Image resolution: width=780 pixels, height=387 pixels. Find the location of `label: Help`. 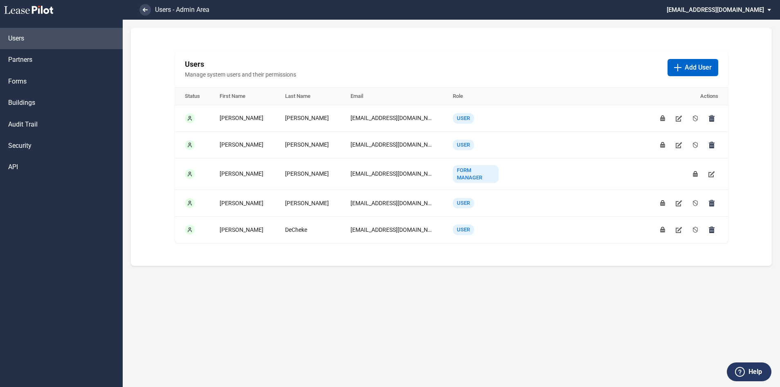

label: Help is located at coordinates (755, 371).